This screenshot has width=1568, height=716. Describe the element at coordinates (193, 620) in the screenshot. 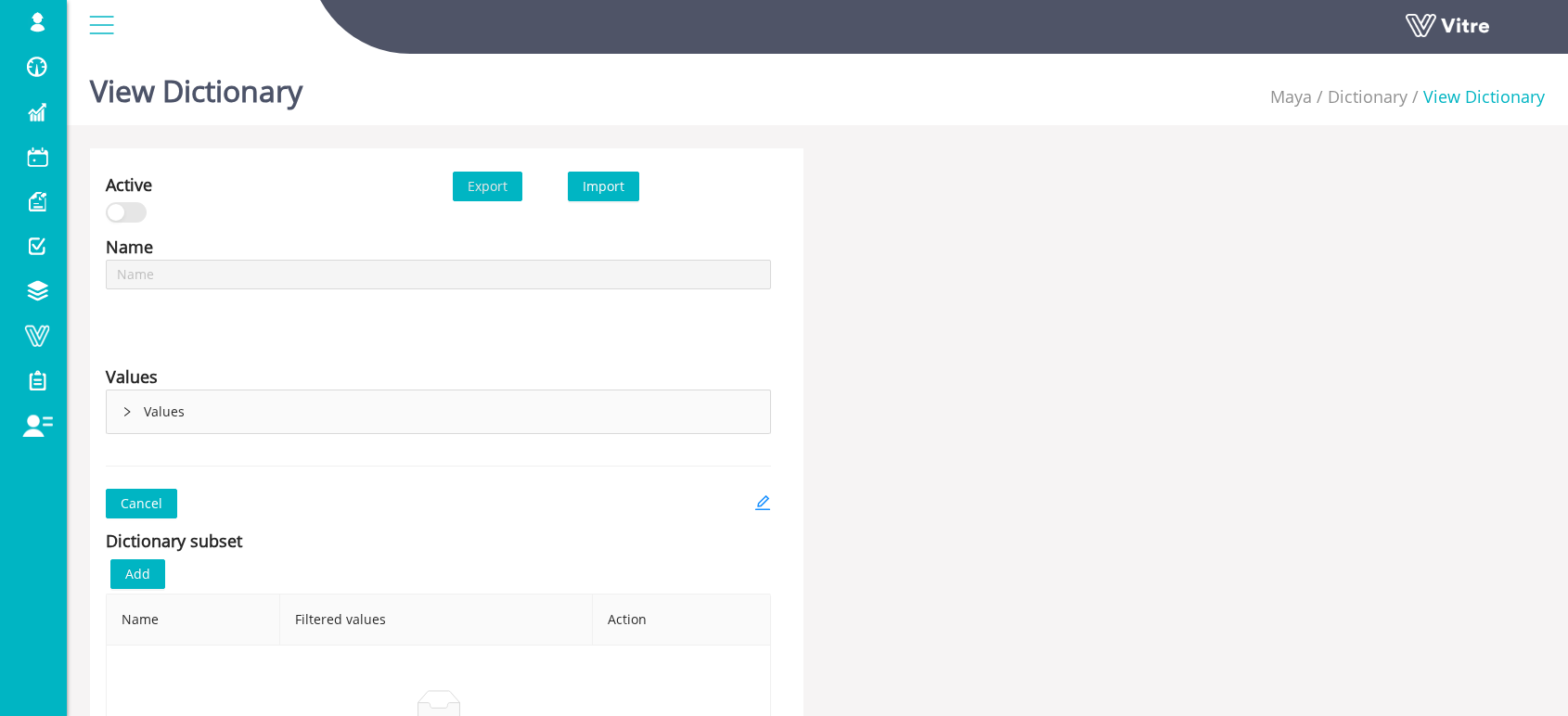

I see `th: Name` at that location.